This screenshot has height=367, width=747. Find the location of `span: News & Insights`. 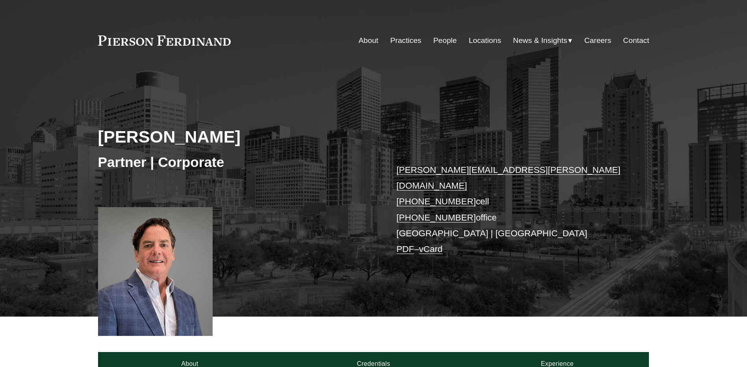

span: News & Insights is located at coordinates (541, 41).